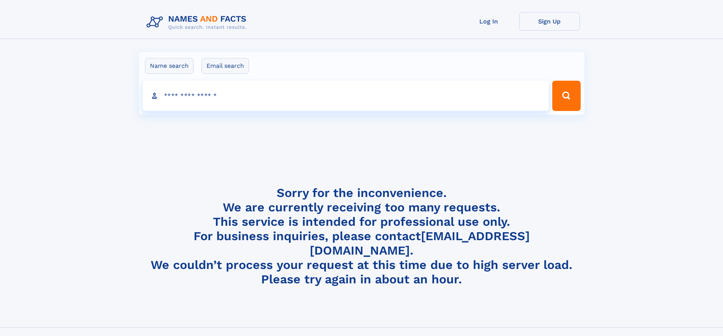 This screenshot has width=723, height=336. I want to click on label: Email search, so click(225, 66).